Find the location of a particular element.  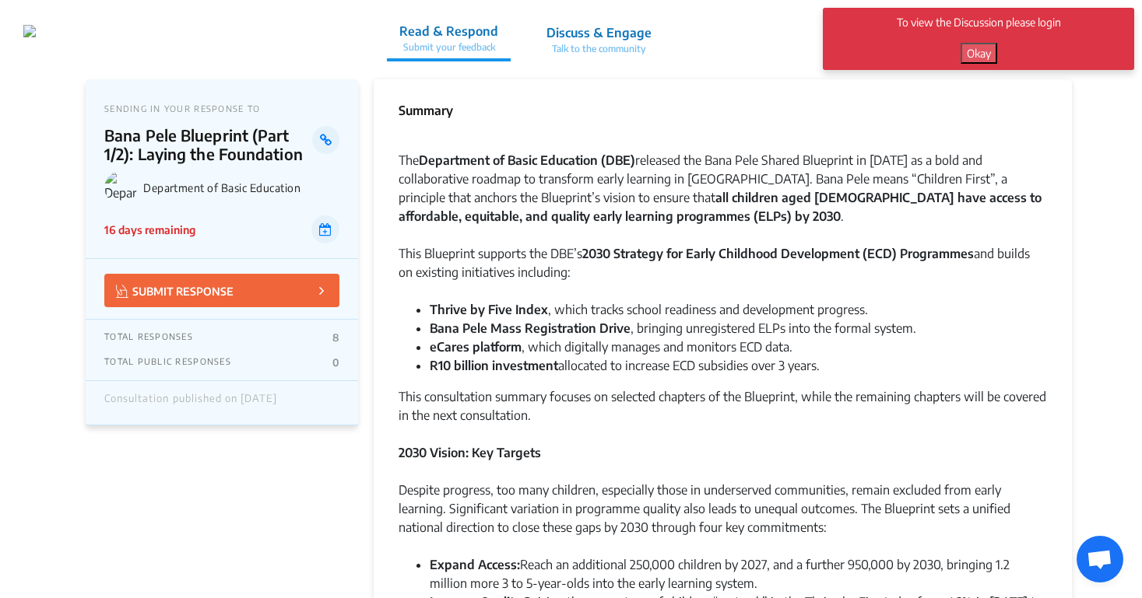

strong: R10 billion is located at coordinates (459, 366).